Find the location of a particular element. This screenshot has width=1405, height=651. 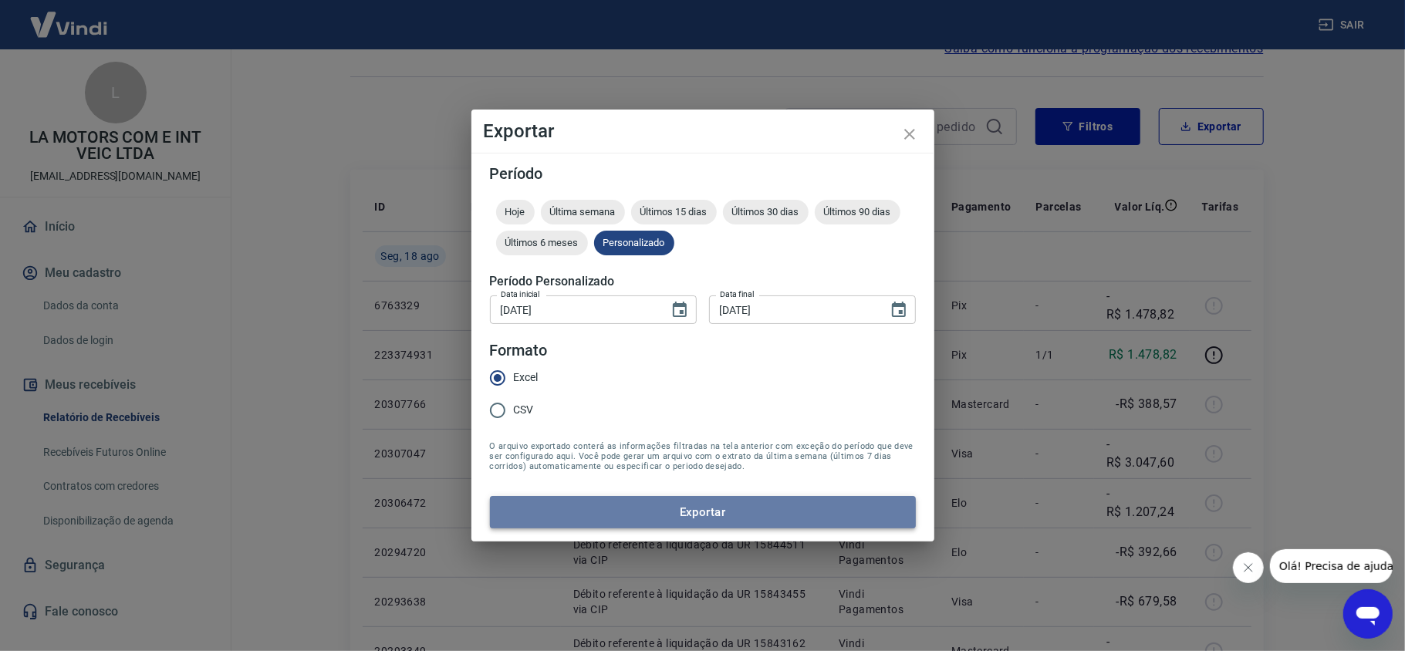

label: Data final is located at coordinates (737, 294).